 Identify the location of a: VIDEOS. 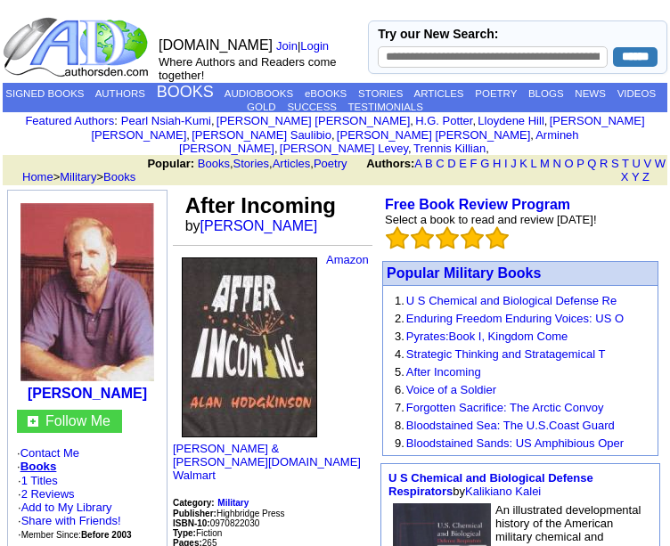
(636, 93).